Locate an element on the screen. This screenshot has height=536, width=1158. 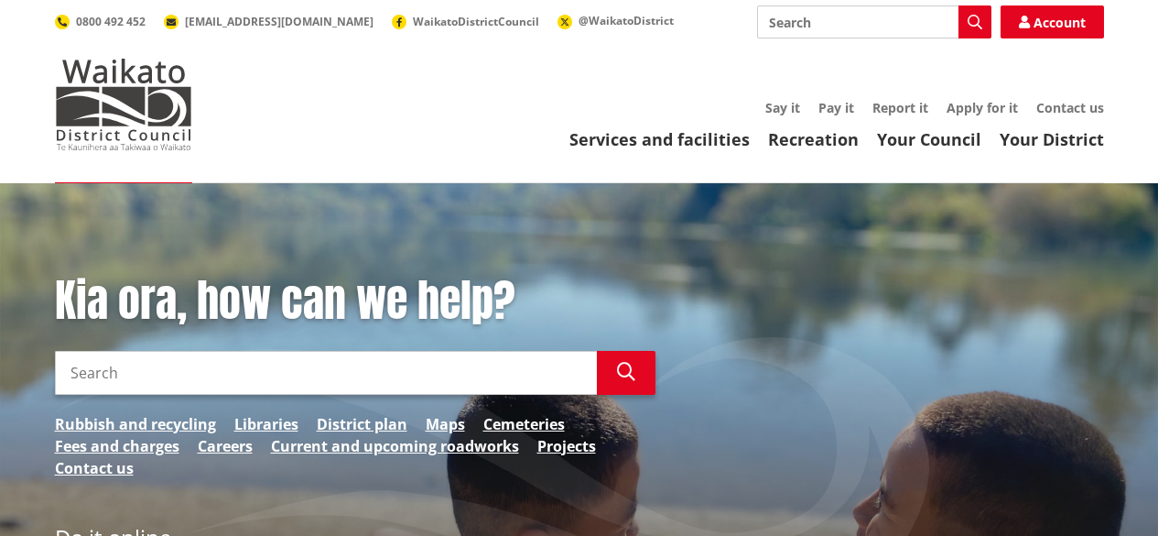
a: District plan is located at coordinates (362, 424).